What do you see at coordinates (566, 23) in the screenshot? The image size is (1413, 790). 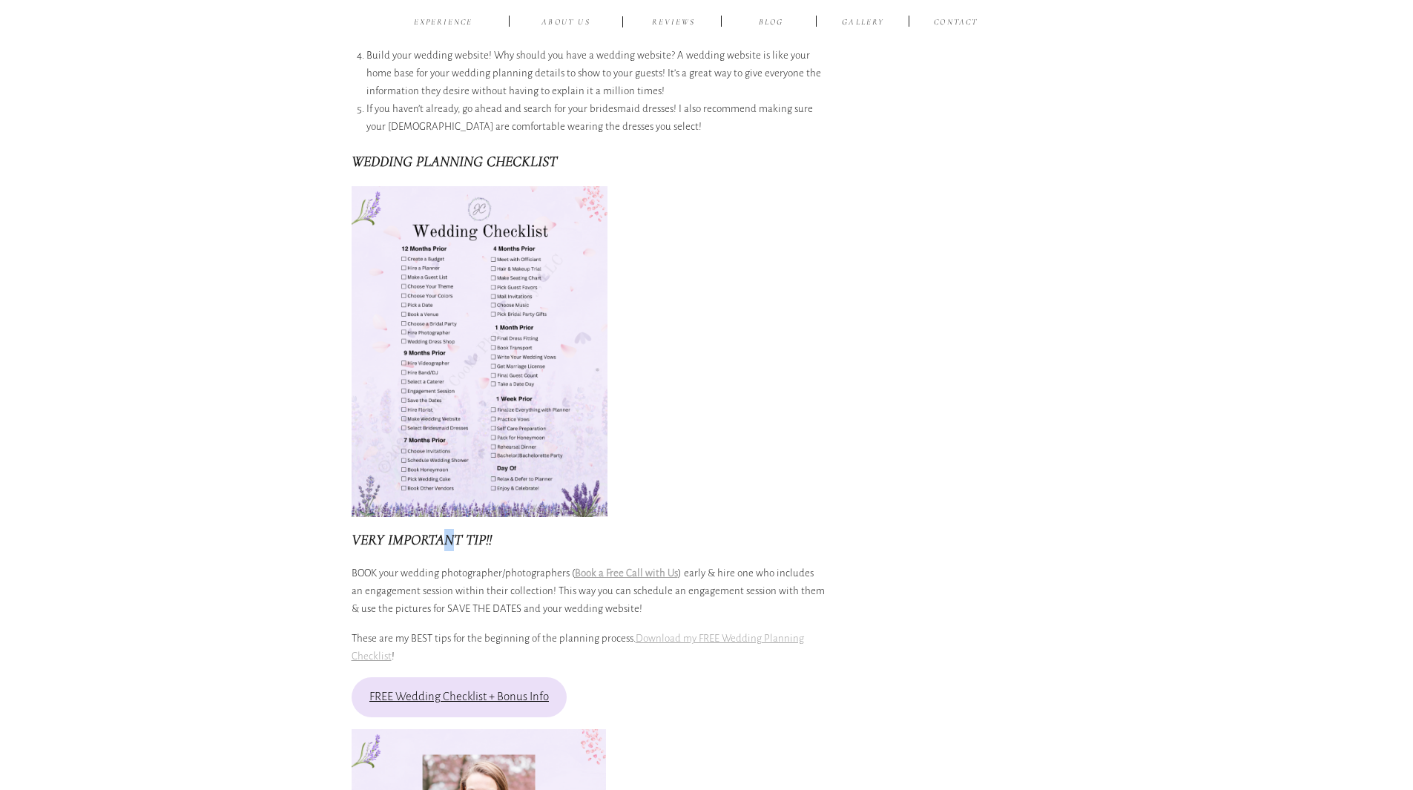 I see `nav: ABOUT US` at bounding box center [566, 23].